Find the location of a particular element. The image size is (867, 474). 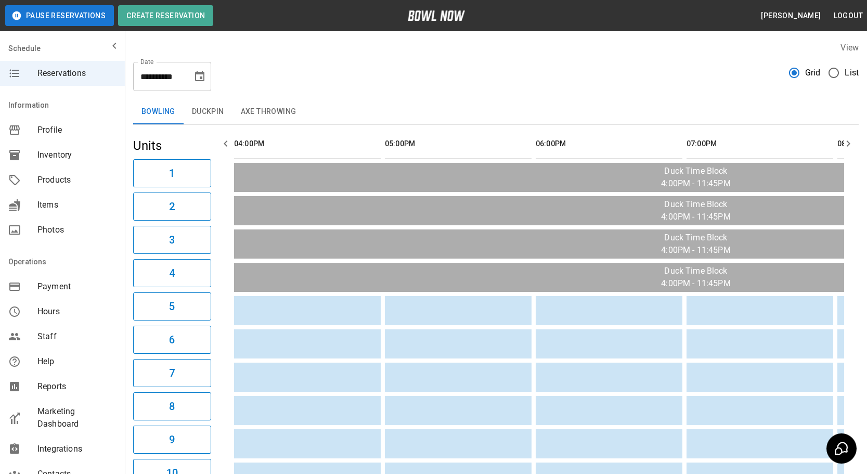

th: 04:00PM is located at coordinates (307, 144).